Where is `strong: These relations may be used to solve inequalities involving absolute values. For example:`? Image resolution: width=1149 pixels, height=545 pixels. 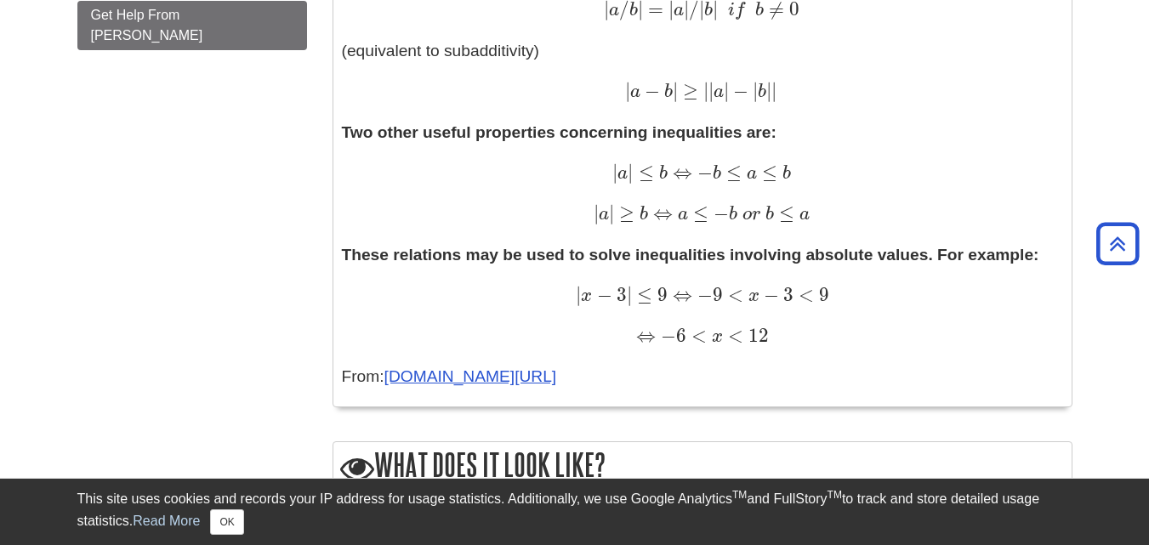 strong: These relations may be used to solve inequalities involving absolute values. For example: is located at coordinates (690, 254).